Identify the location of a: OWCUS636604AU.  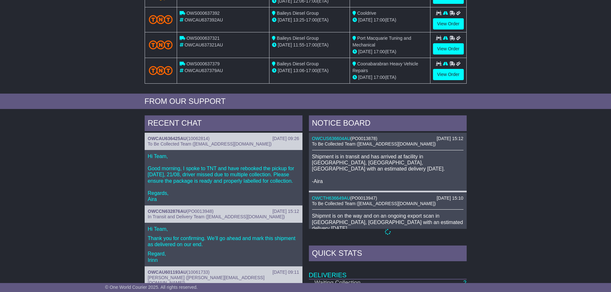
(332, 139).